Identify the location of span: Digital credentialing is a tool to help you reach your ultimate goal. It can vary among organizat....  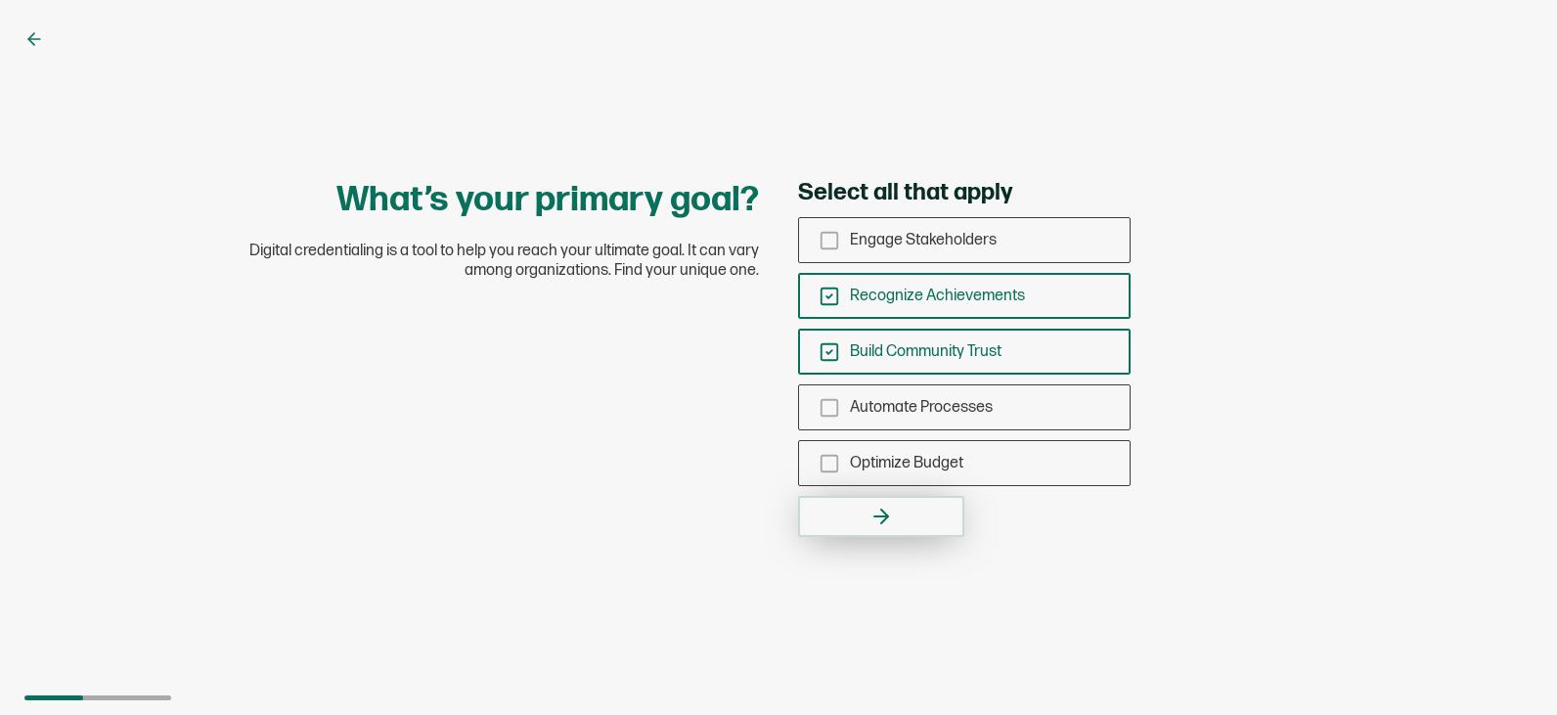
(485, 261).